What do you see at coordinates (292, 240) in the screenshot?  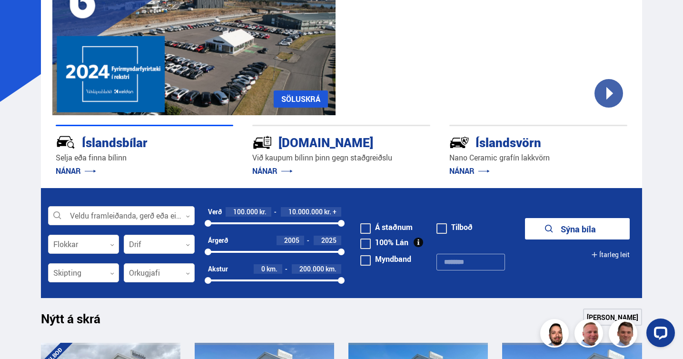 I see `span: 2005` at bounding box center [292, 240].